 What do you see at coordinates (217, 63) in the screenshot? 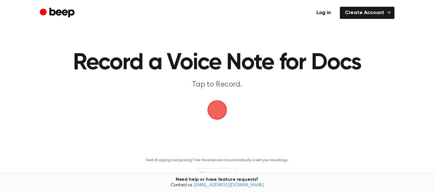
I see `h1: Record a Voice Note for Docs` at bounding box center [217, 63].